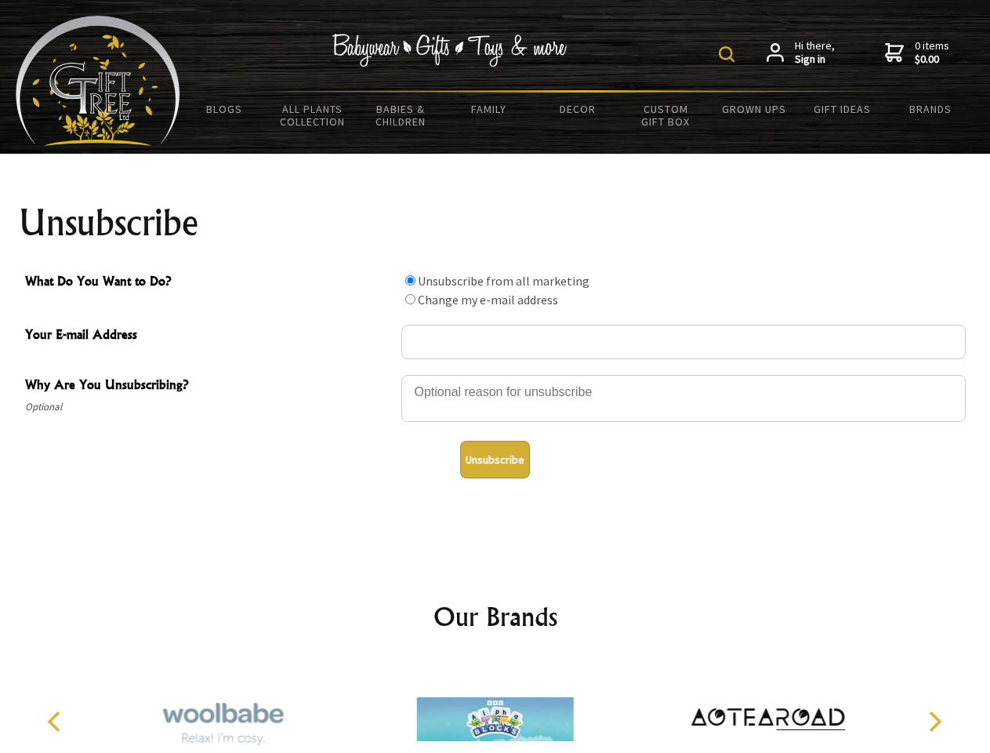 The height and width of the screenshot is (753, 990). Describe the element at coordinates (98, 81) in the screenshot. I see `img: Babyware - Gifts - Toys and more...` at that location.